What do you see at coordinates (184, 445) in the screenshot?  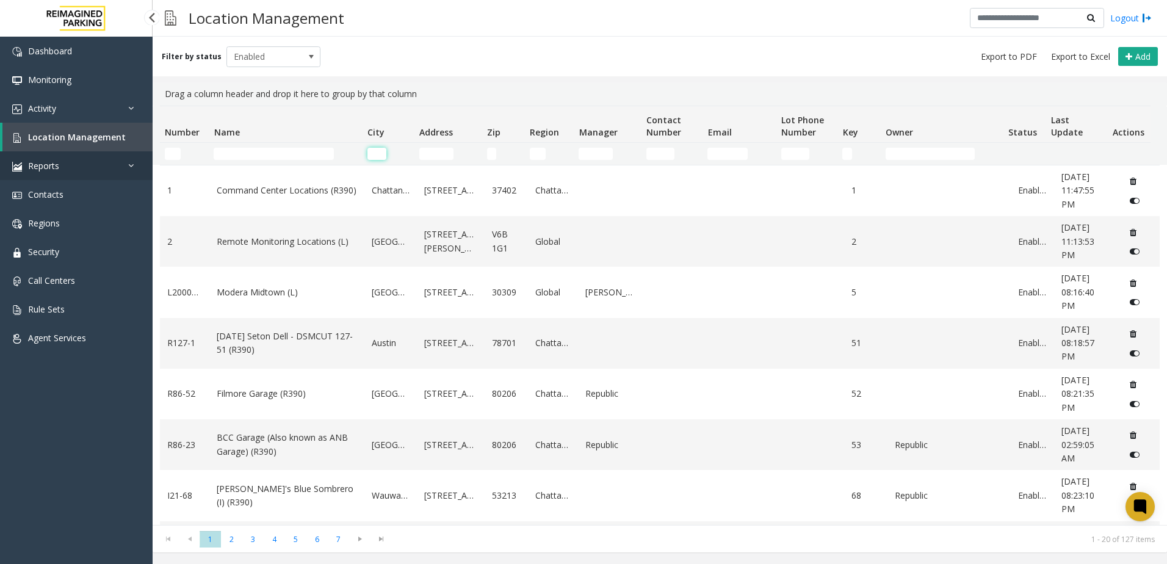 I see `a: R86-23` at bounding box center [184, 445].